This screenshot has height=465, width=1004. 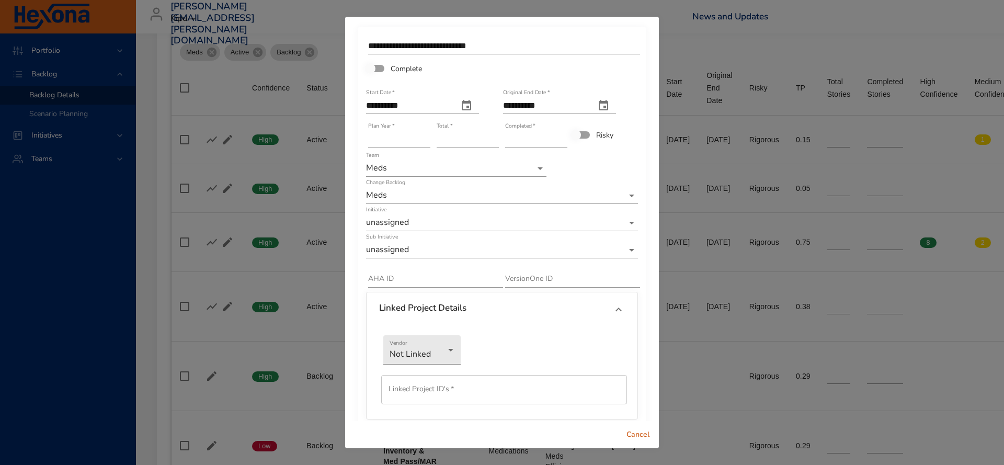 What do you see at coordinates (422, 350) in the screenshot?
I see `div: Not Linked` at bounding box center [422, 350].